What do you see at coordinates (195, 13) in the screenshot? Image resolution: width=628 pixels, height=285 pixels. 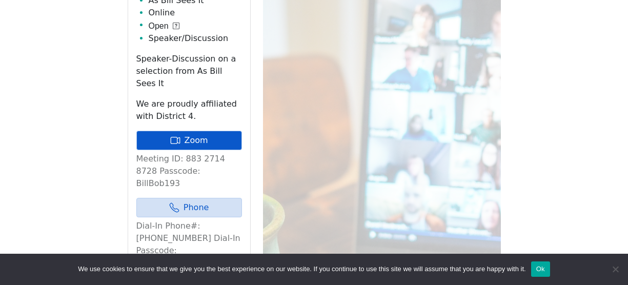 I see `li: Online` at bounding box center [195, 13].